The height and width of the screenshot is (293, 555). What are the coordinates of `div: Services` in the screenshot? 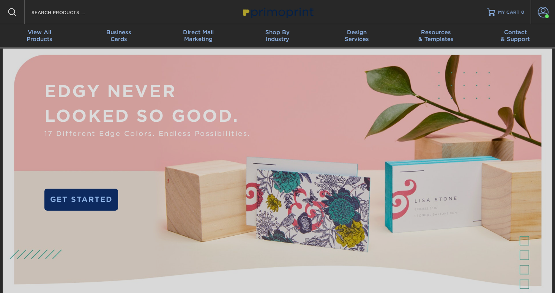 It's located at (357, 36).